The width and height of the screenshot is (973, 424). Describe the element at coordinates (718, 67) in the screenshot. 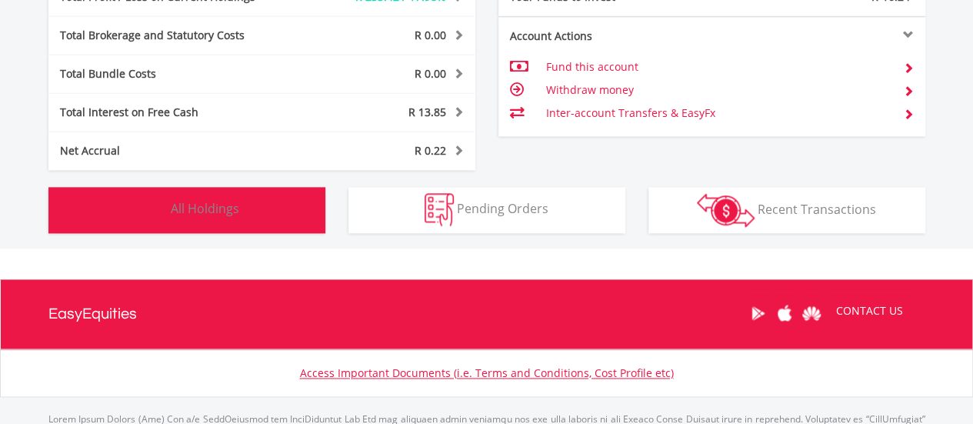

I see `td: Fund this account` at that location.